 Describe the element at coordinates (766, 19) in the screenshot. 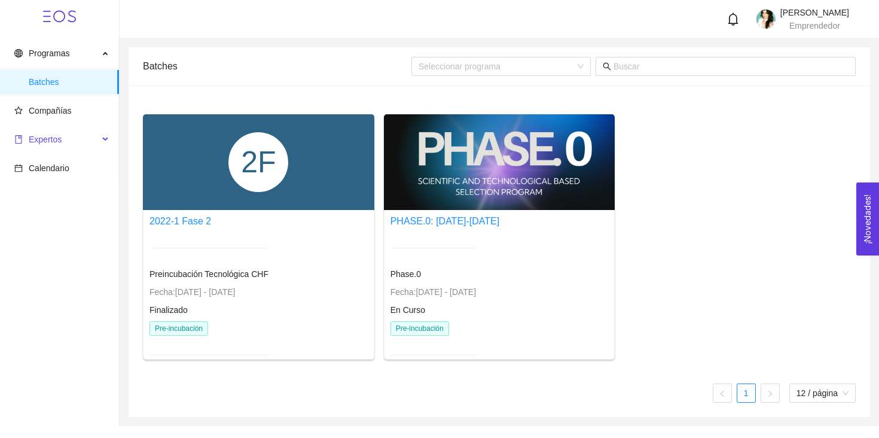

I see `img: 1731682795038-EEE7E56A-5C0C-4F3A-A9E7-FB8F04D6ABB8.jpeg` at that location.